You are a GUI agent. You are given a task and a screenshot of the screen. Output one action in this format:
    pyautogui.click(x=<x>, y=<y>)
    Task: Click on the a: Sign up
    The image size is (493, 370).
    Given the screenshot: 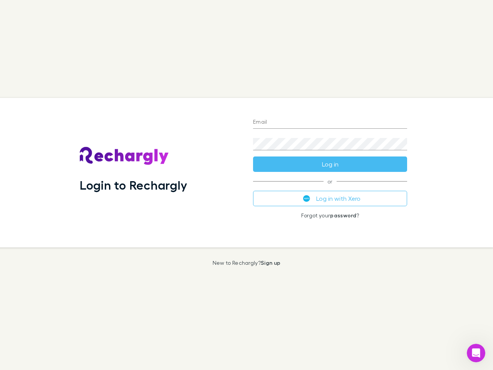 What is the action you would take?
    pyautogui.click(x=270, y=262)
    